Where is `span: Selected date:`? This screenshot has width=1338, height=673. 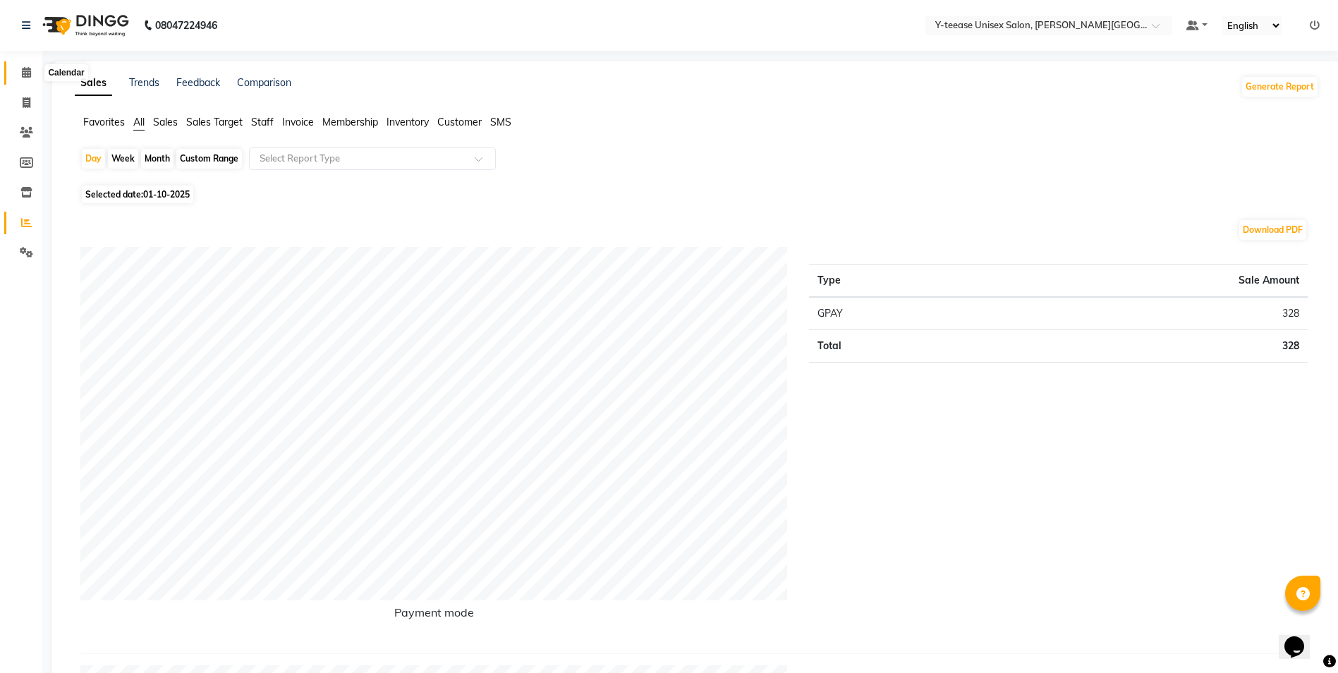
span: Selected date: is located at coordinates (138, 194).